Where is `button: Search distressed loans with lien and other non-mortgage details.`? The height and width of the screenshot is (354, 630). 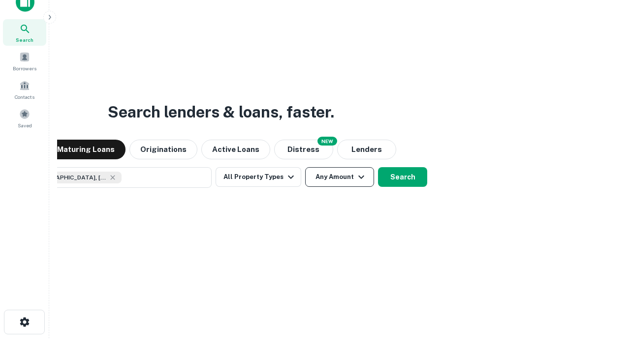
button: Search distressed loans with lien and other non-mortgage details. is located at coordinates (304, 150).